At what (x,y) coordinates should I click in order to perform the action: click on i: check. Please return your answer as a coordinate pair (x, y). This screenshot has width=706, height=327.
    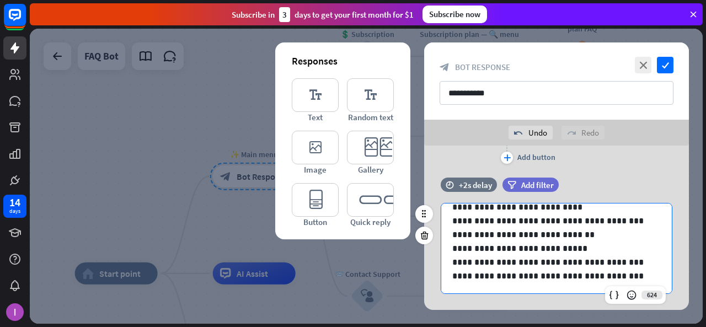
    Looking at the image, I should click on (666, 65).